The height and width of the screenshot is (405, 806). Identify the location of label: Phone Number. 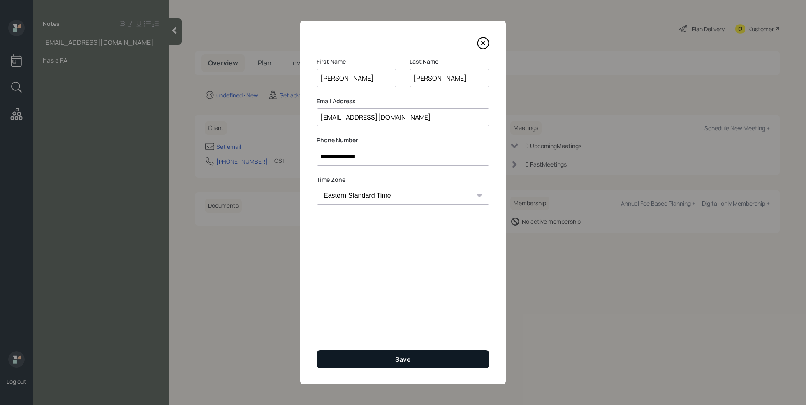
(403, 140).